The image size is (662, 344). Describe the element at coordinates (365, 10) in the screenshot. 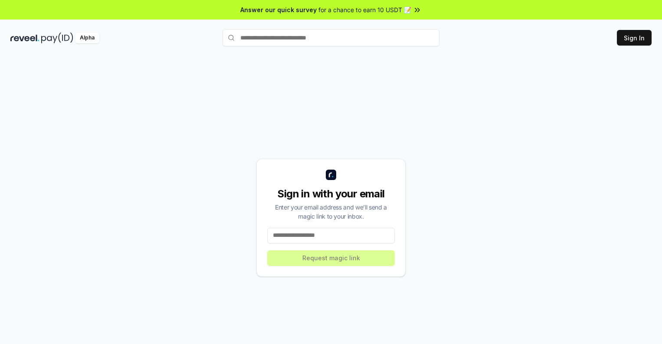

I see `span: for a chance to earn 10 USDT 📝` at that location.